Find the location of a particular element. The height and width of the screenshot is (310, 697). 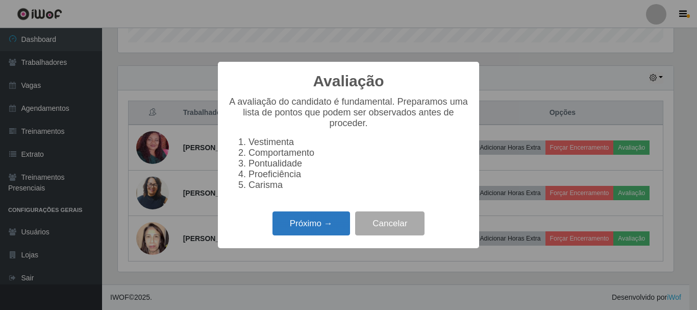

li: Comportamento is located at coordinates (359, 153).